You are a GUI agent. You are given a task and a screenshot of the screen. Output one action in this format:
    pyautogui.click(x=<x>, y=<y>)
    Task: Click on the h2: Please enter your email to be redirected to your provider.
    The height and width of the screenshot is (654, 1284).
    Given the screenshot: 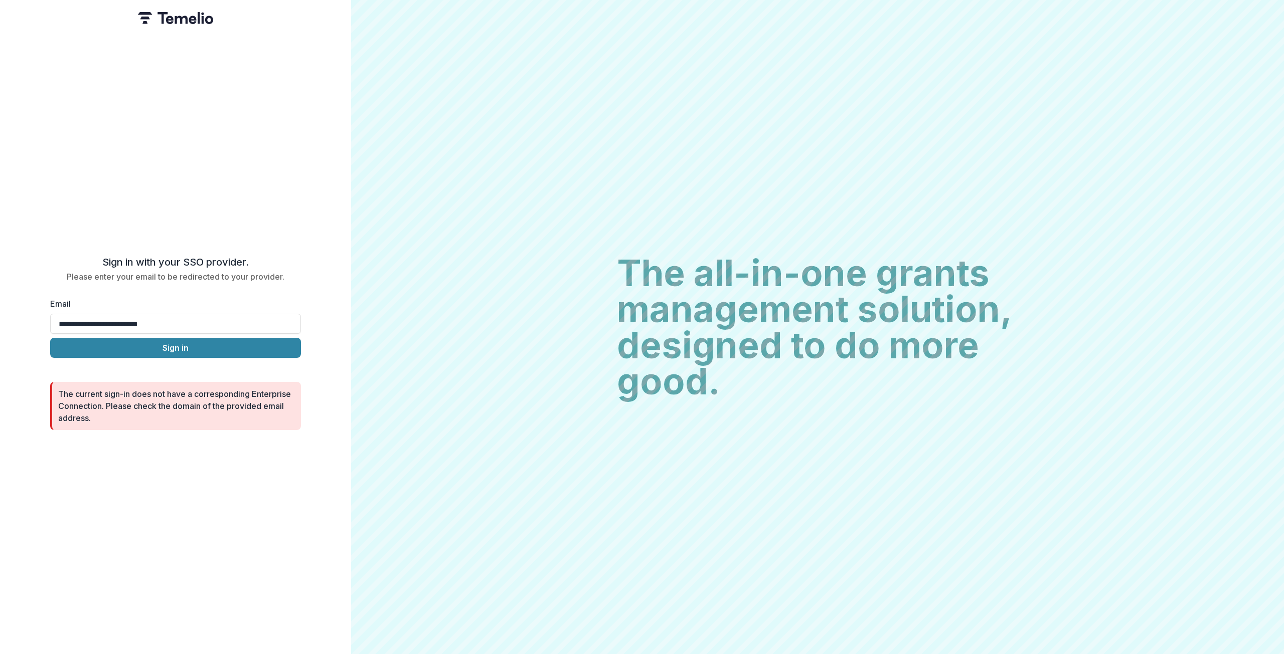 What is the action you would take?
    pyautogui.click(x=175, y=277)
    